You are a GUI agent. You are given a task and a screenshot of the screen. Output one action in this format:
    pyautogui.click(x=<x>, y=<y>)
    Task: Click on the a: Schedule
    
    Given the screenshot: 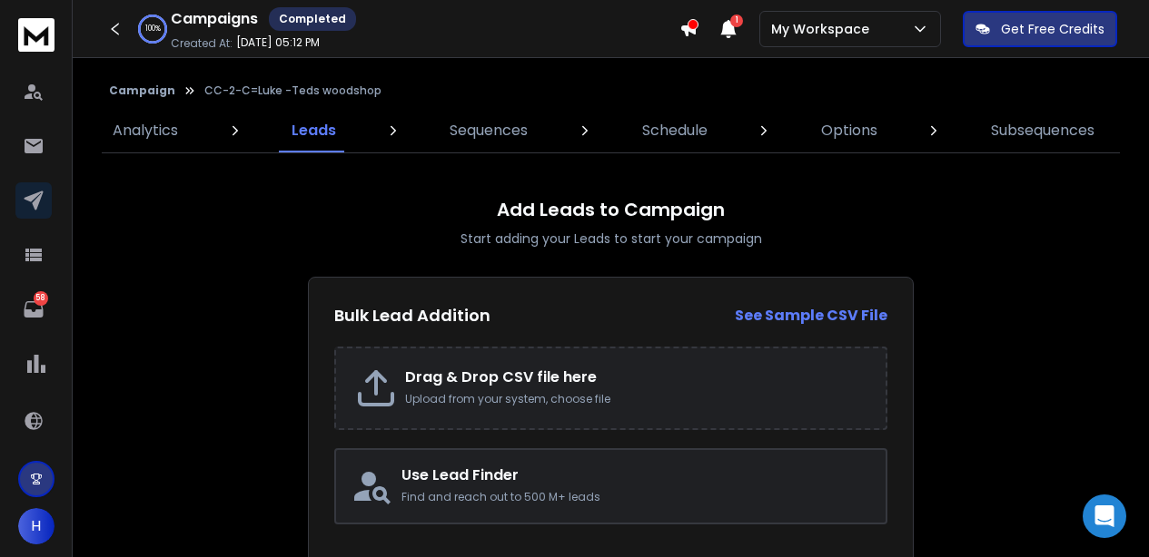 What is the action you would take?
    pyautogui.click(x=675, y=131)
    